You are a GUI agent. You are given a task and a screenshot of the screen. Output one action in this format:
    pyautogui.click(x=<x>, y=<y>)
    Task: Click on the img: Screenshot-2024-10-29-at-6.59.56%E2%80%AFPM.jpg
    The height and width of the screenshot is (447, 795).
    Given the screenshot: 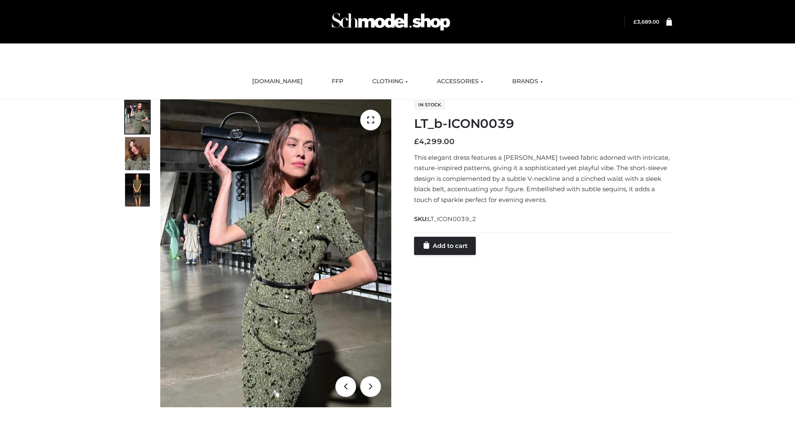 What is the action you would take?
    pyautogui.click(x=137, y=117)
    